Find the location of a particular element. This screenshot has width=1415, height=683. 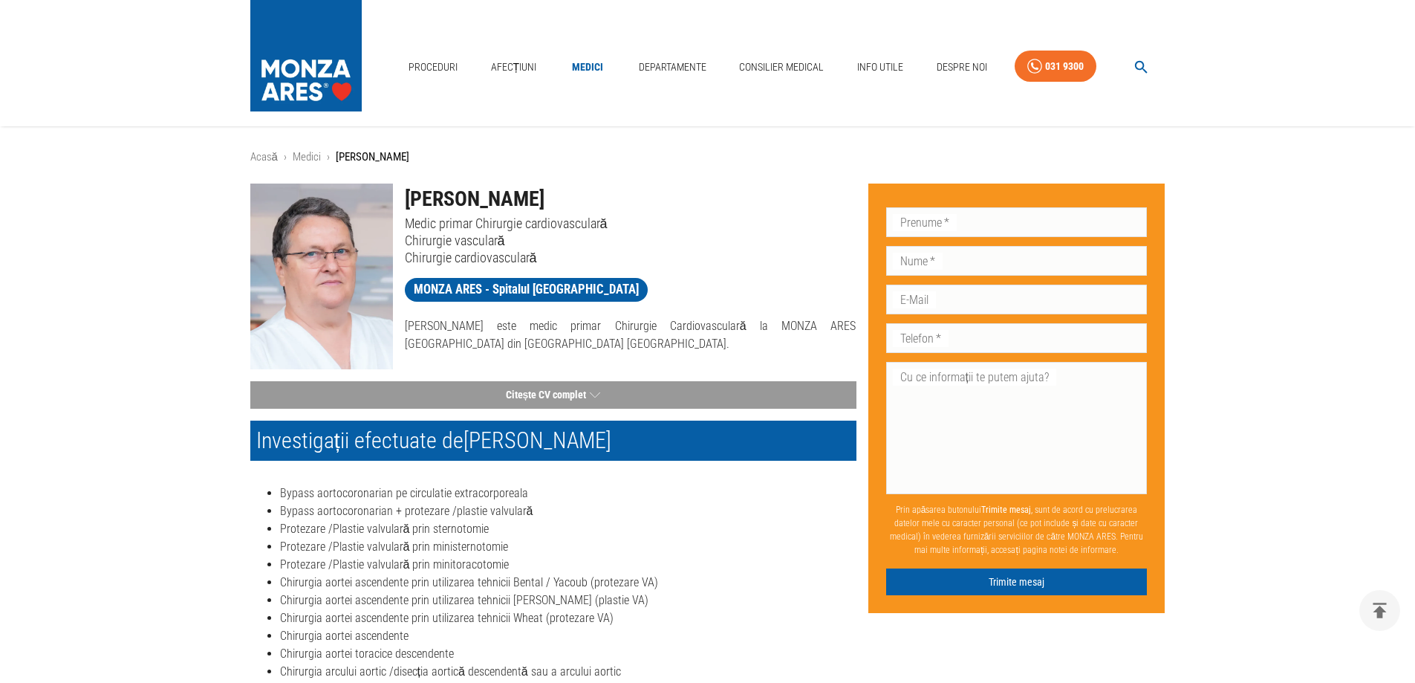

li: Bypass aortocoronarian + protezare /plastie valvulară is located at coordinates (568, 511).